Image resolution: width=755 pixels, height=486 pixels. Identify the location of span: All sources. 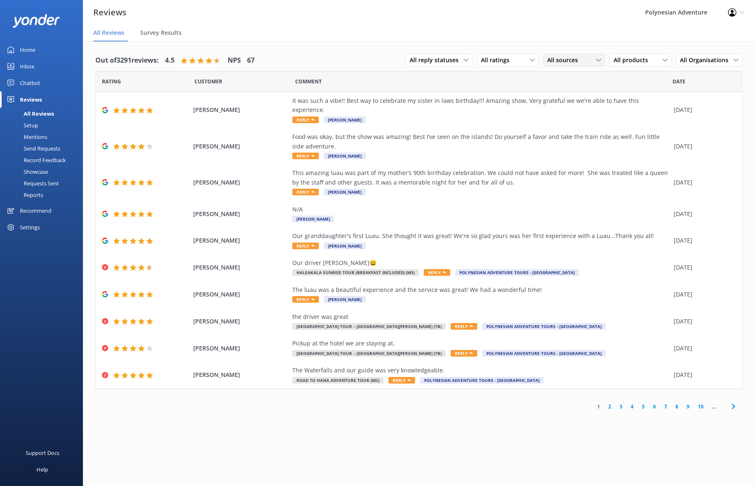
(565, 60).